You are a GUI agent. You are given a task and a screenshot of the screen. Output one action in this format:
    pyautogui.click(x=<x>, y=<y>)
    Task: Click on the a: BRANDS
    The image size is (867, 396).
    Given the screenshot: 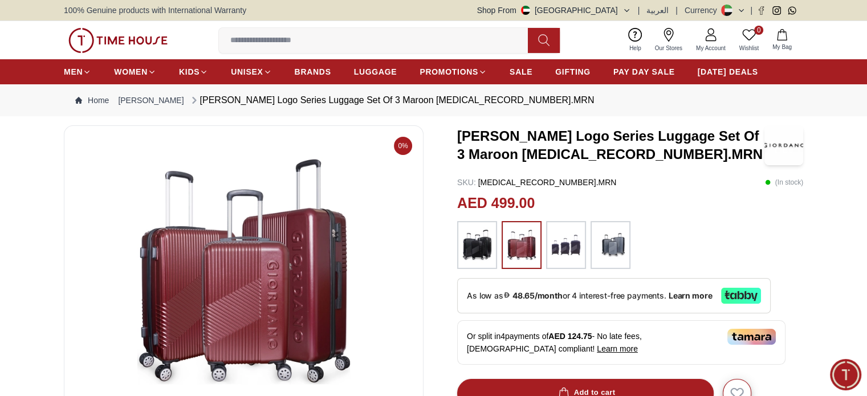 What is the action you would take?
    pyautogui.click(x=313, y=72)
    